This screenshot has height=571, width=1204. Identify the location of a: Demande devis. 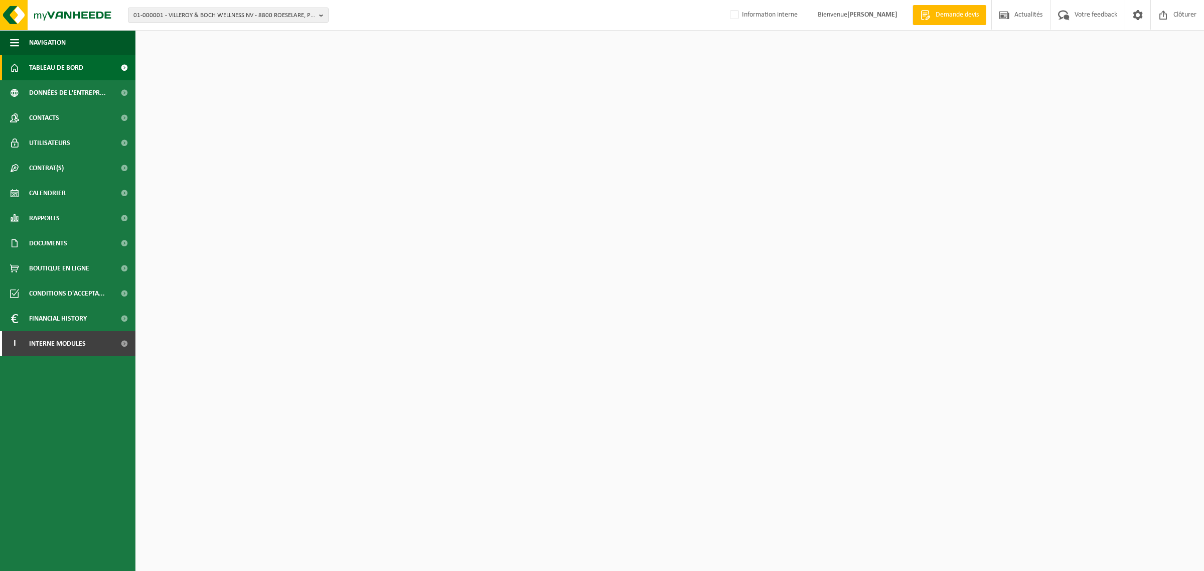
(949, 15).